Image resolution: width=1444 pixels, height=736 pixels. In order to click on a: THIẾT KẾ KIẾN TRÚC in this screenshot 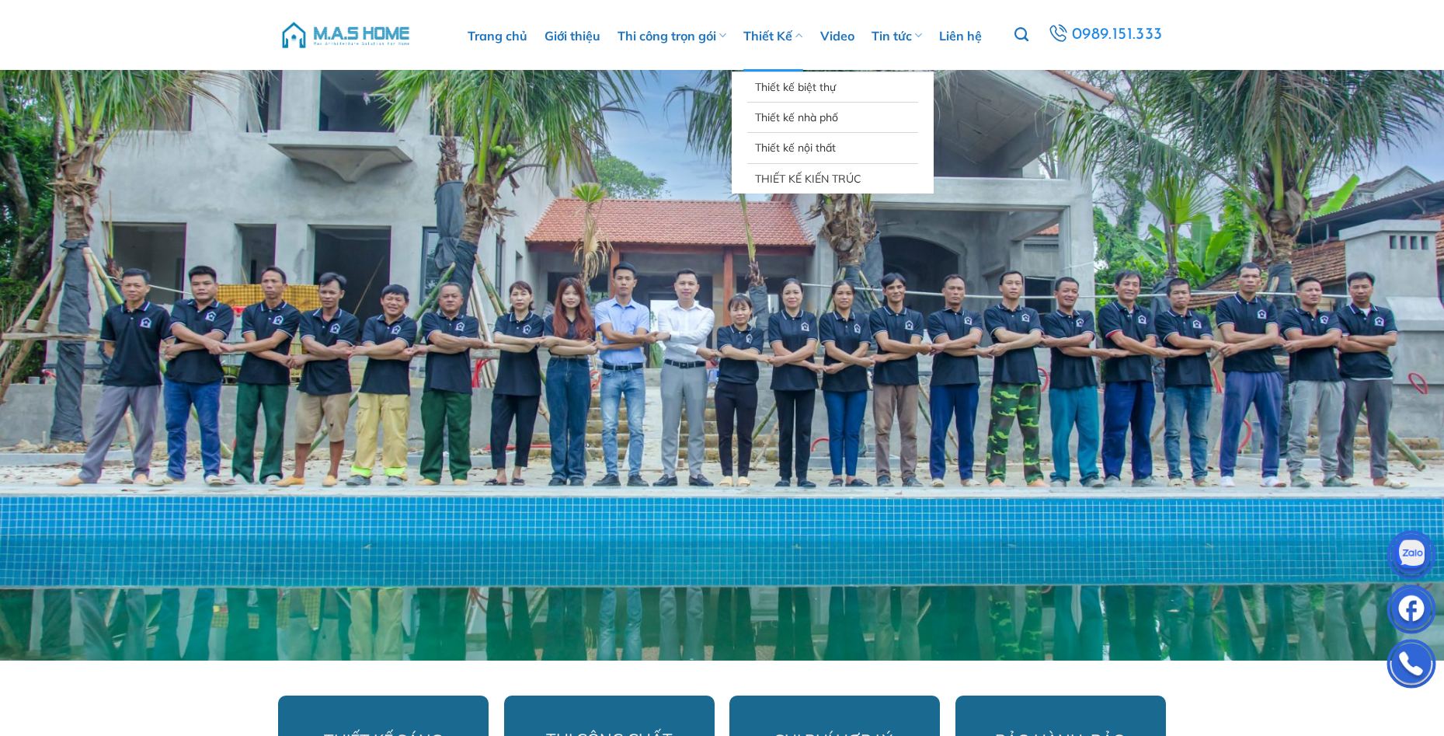, I will do `click(833, 179)`.